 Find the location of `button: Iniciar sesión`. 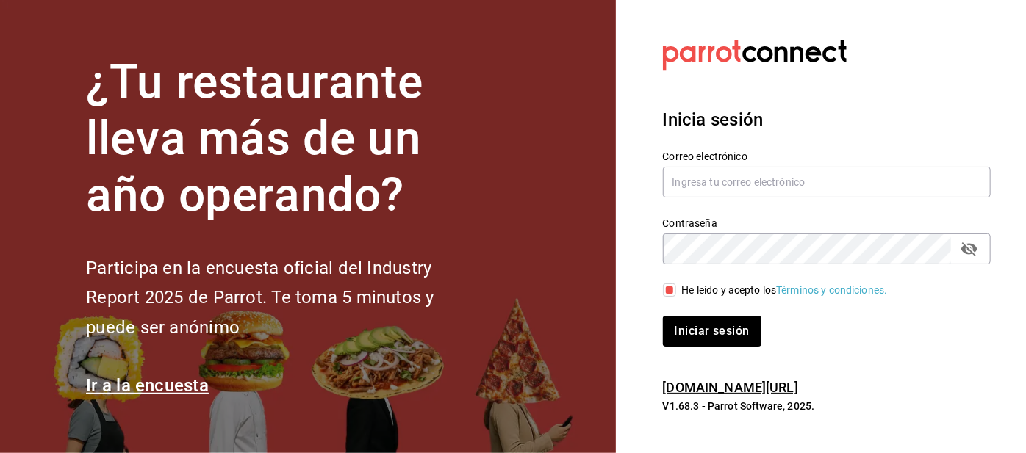

button: Iniciar sesión is located at coordinates (712, 331).